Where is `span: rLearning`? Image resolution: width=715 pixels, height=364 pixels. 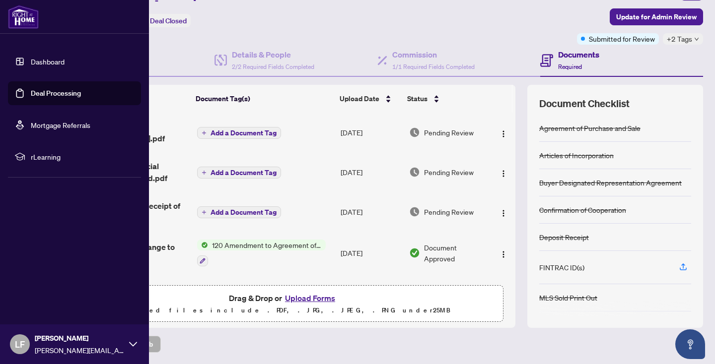
span: rLearning is located at coordinates (82, 157).